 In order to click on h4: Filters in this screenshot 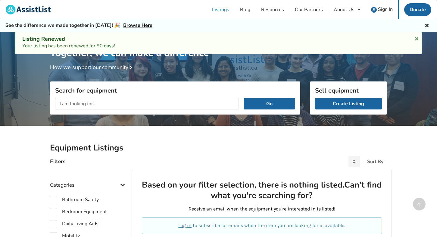, I will do `click(57, 161)`.